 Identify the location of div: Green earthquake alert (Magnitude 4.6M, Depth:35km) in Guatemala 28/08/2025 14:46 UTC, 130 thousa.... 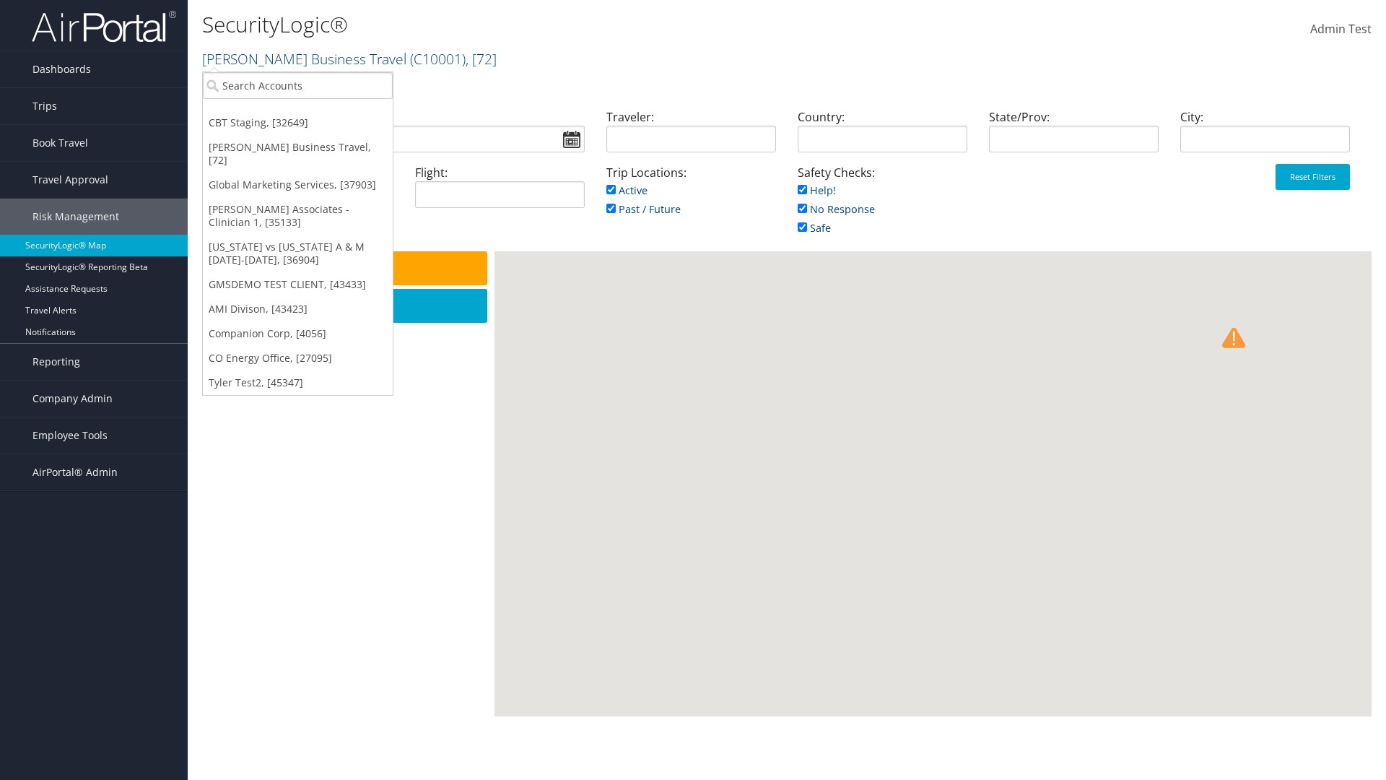
(560, 429).